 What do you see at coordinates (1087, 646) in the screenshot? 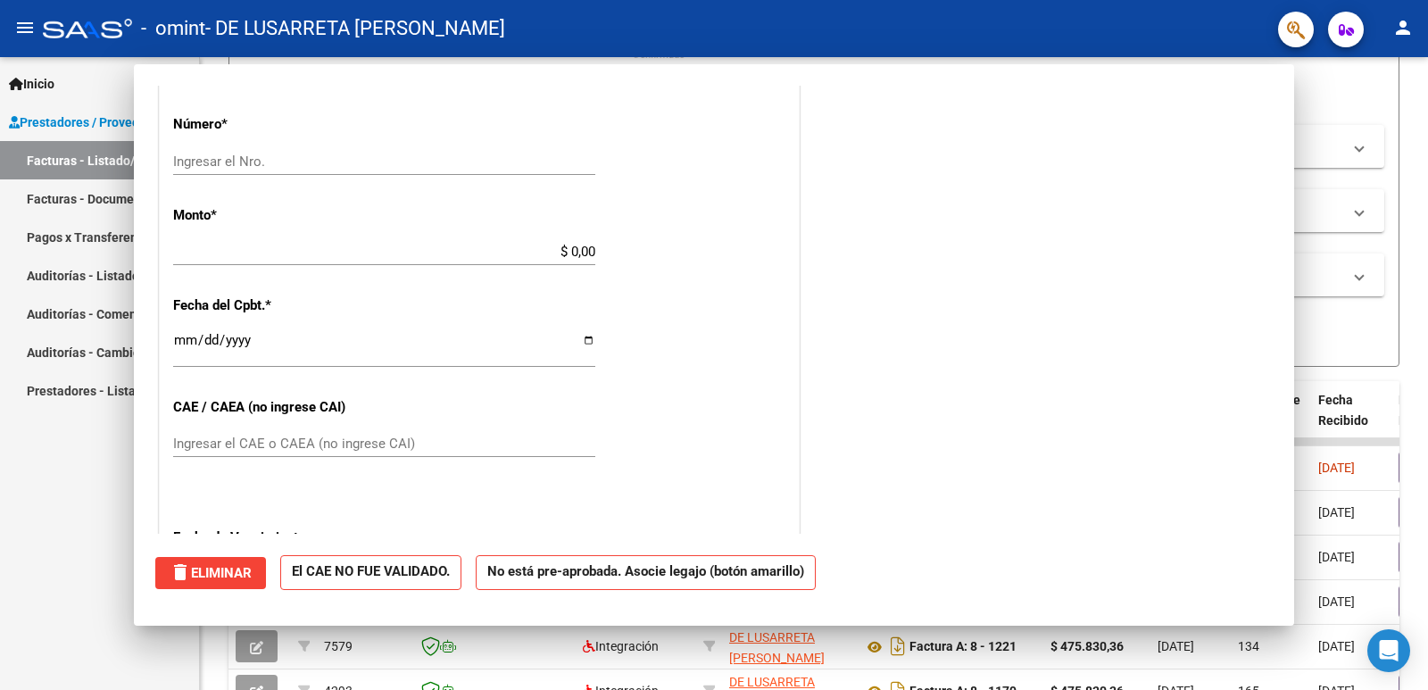
I see `strong: $ 475.830,36` at bounding box center [1087, 646].